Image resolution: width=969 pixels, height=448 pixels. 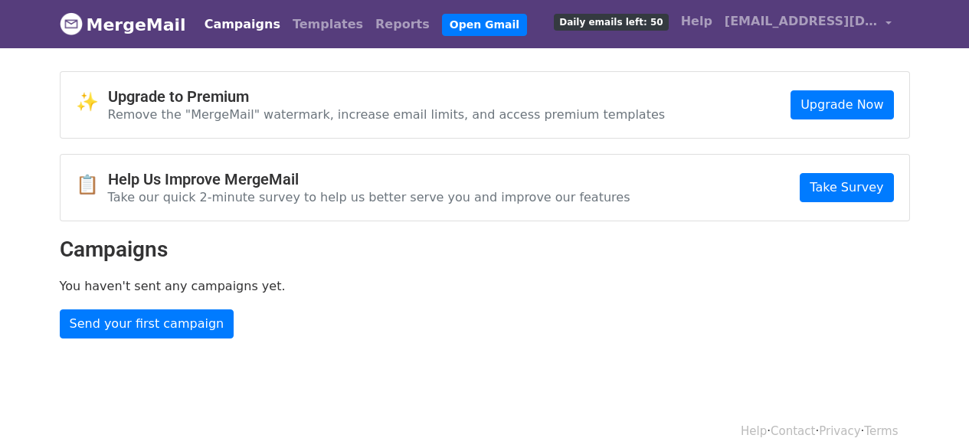 What do you see at coordinates (793, 431) in the screenshot?
I see `a: Contact` at bounding box center [793, 431].